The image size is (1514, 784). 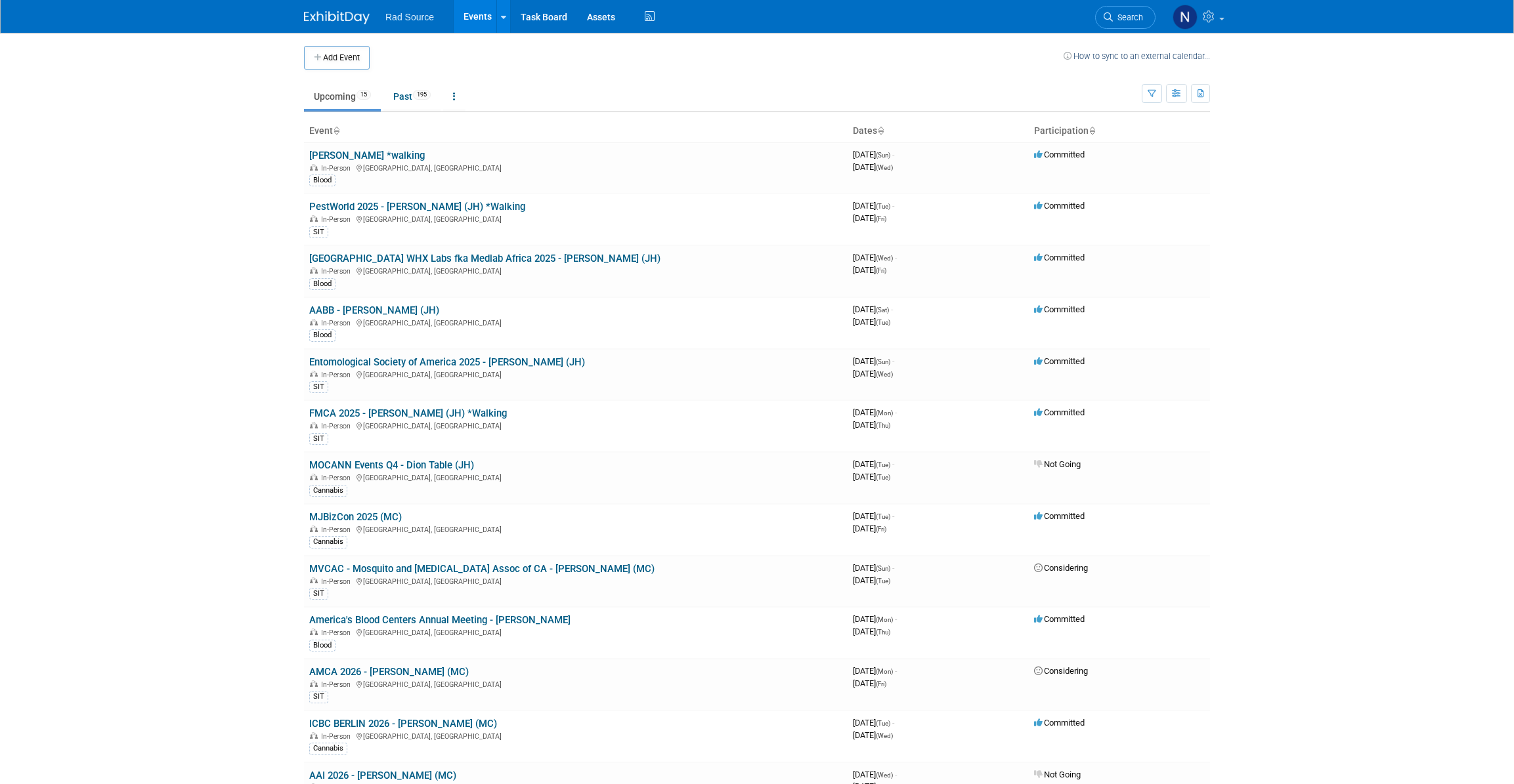 What do you see at coordinates (411, 97) in the screenshot?
I see `a: Past195` at bounding box center [411, 97].